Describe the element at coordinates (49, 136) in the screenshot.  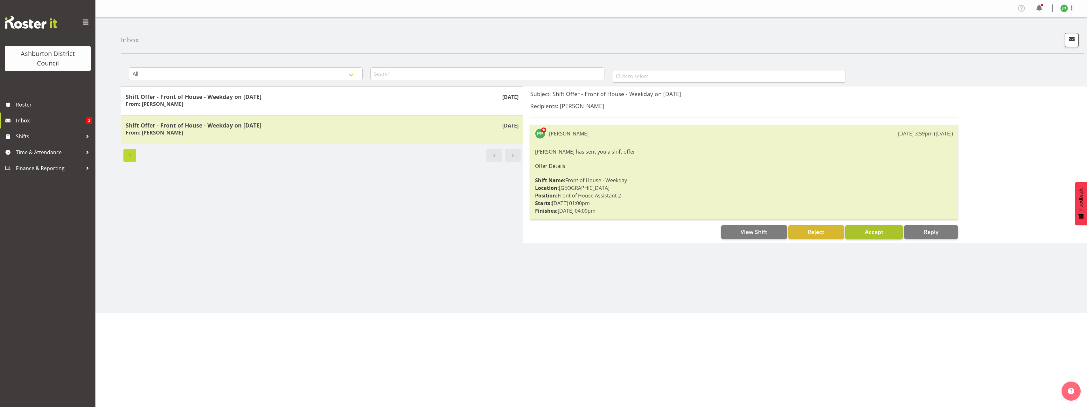
I see `span: Shifts` at that location.